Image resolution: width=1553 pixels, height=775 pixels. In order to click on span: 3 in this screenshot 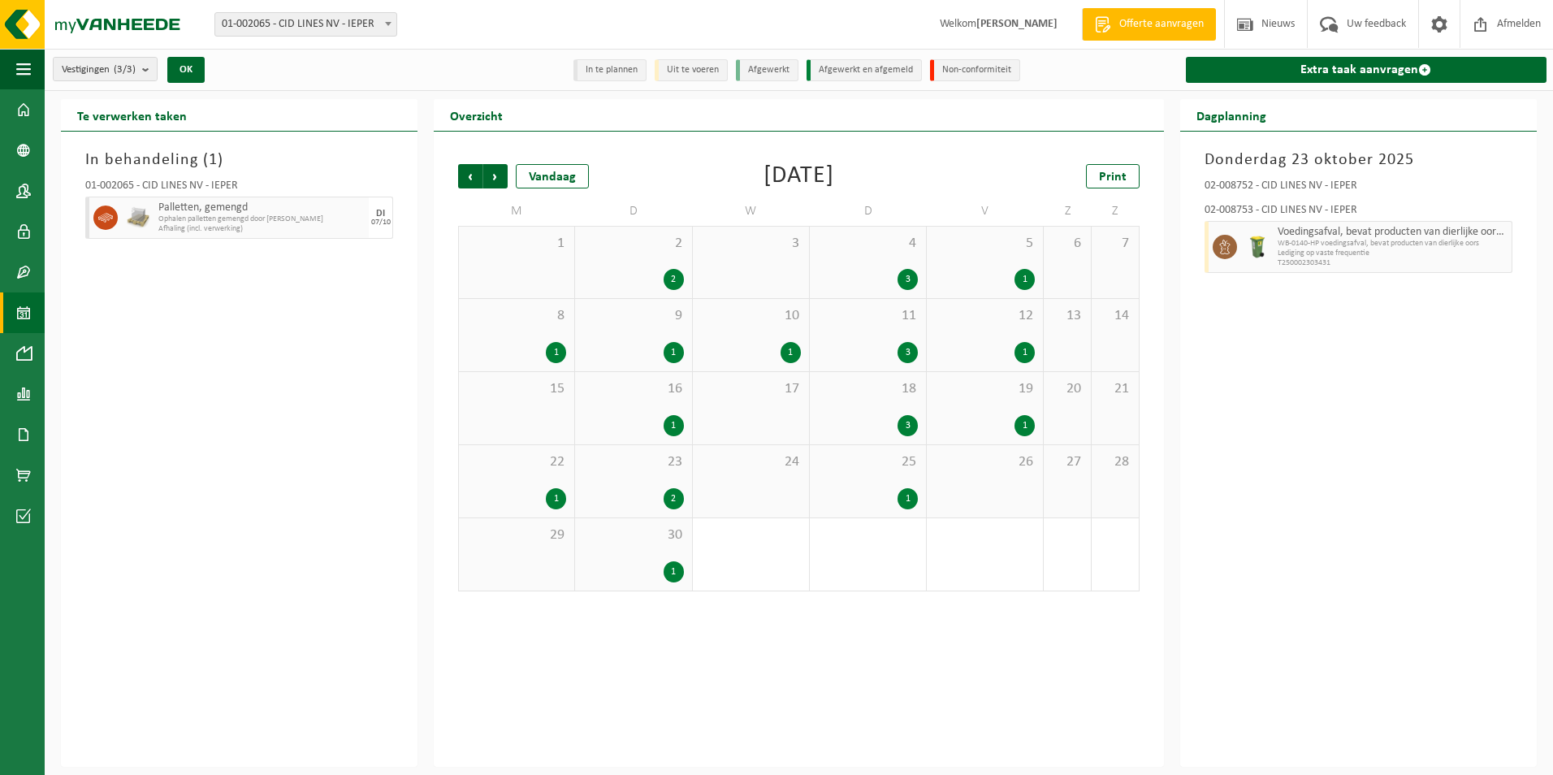, I will do `click(750, 244)`.